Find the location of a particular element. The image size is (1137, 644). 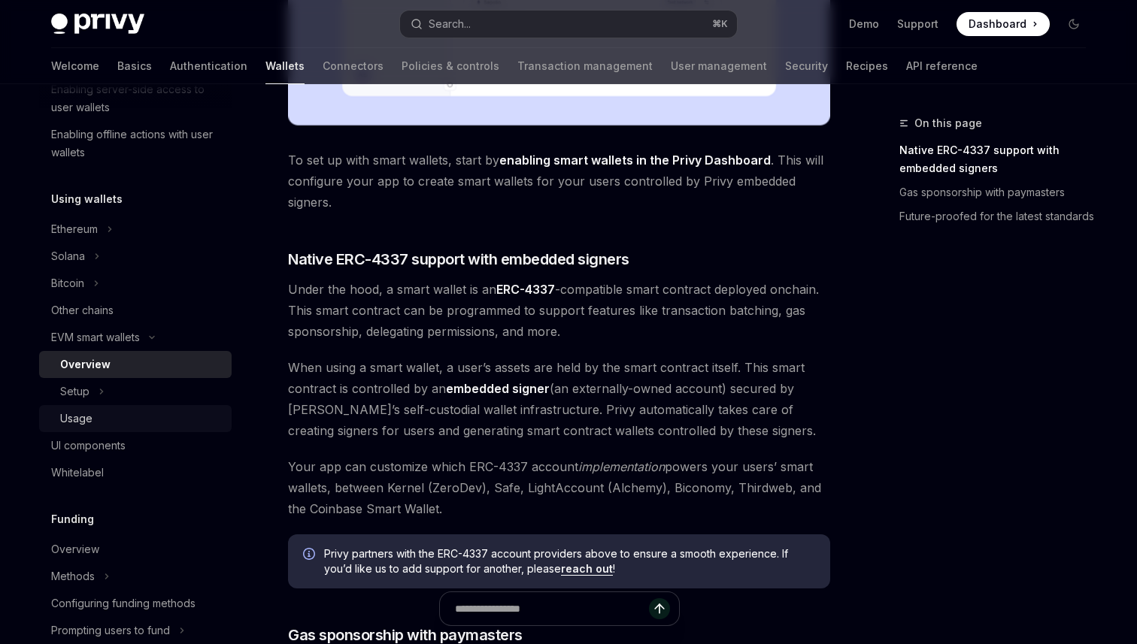

div: Other chains is located at coordinates (82, 310).